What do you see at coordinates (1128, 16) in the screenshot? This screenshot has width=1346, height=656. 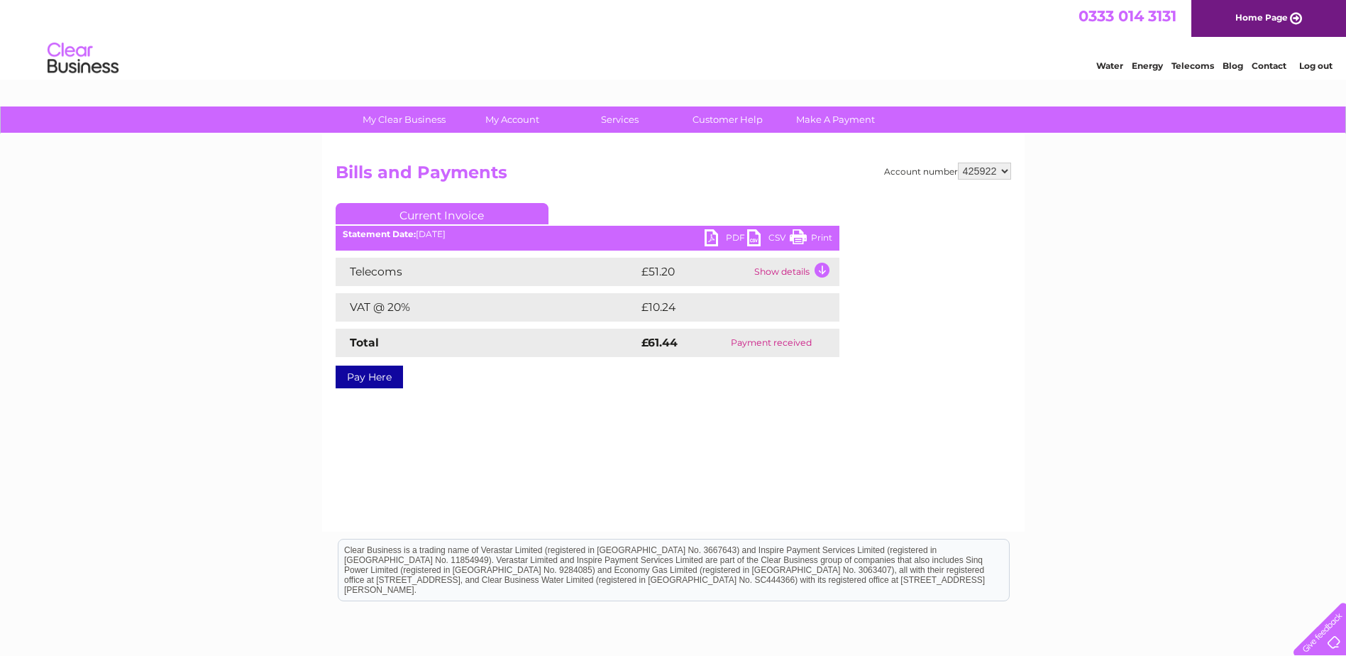 I see `span: 0333 014 3131` at bounding box center [1128, 16].